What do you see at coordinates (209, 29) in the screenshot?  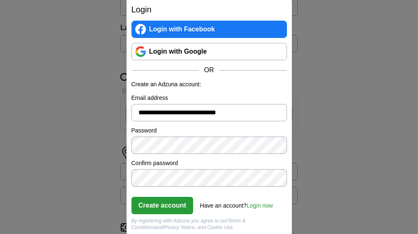 I see `a: Login with Facebook` at bounding box center [209, 29].